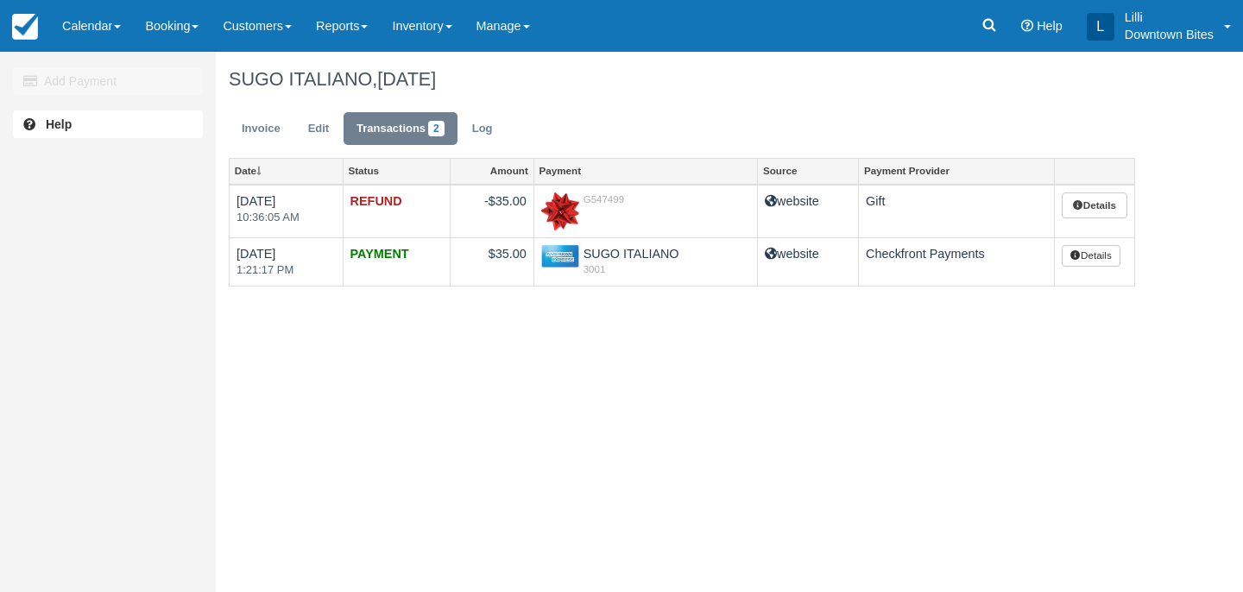  I want to click on a: Details, so click(1095, 205).